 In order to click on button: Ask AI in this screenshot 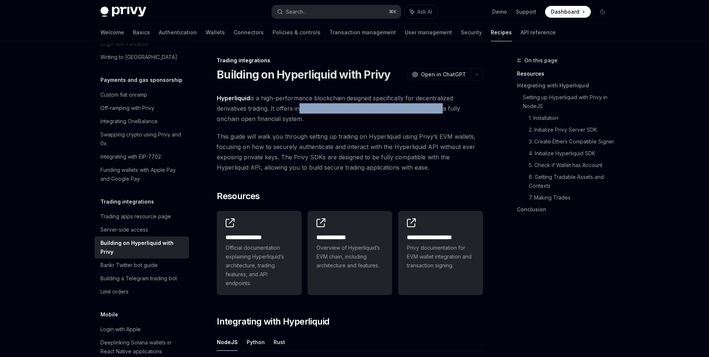, I will do `click(421, 12)`.